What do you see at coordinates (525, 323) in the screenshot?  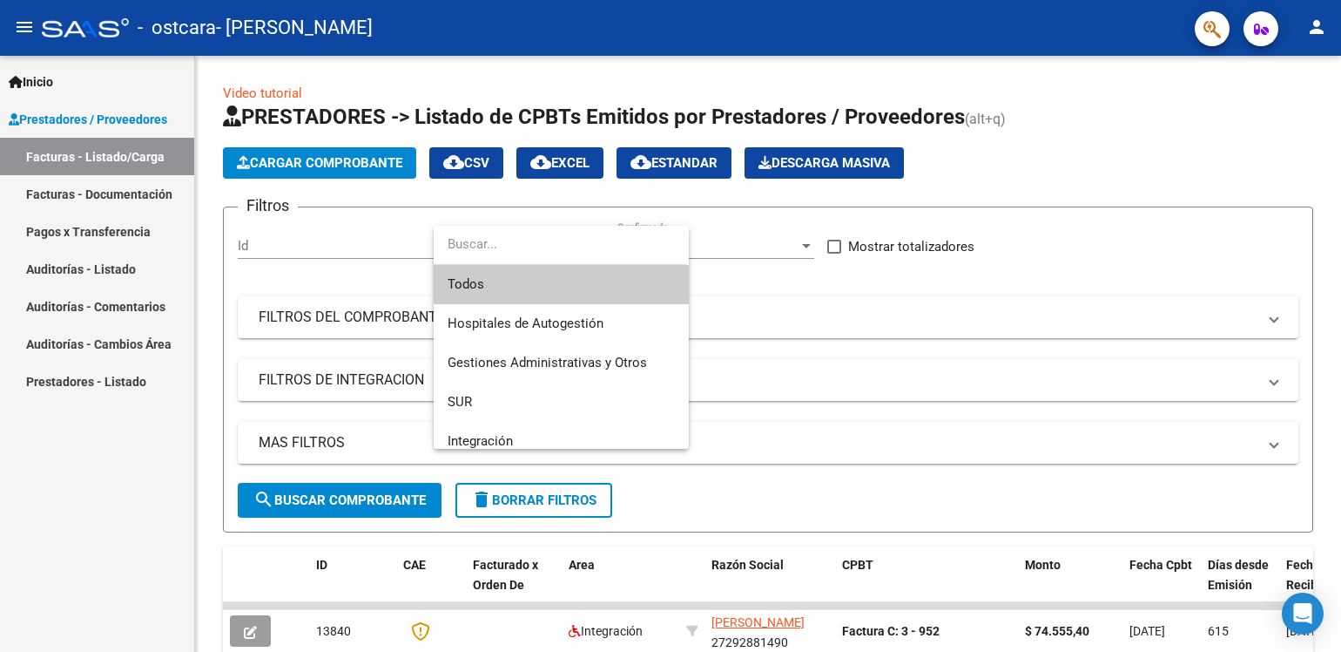 I see `span: Hospitales de Autogestión` at bounding box center [525, 323].